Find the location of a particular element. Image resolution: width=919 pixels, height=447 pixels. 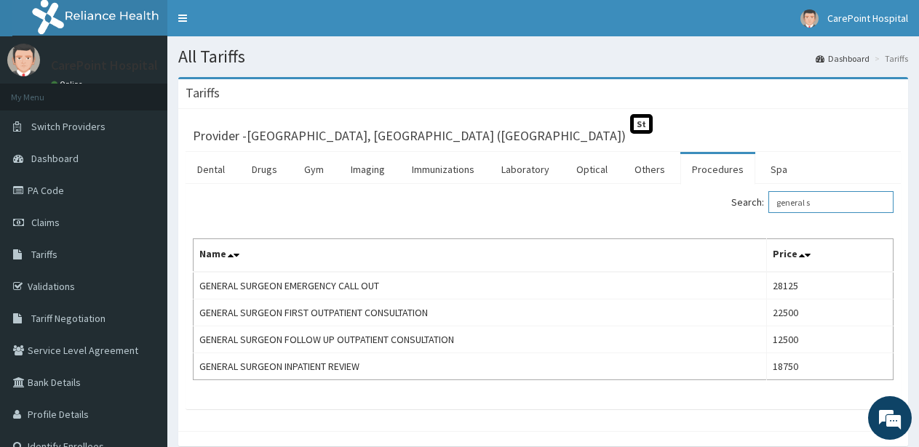

div: Minimize live chat window is located at coordinates (256, 25).